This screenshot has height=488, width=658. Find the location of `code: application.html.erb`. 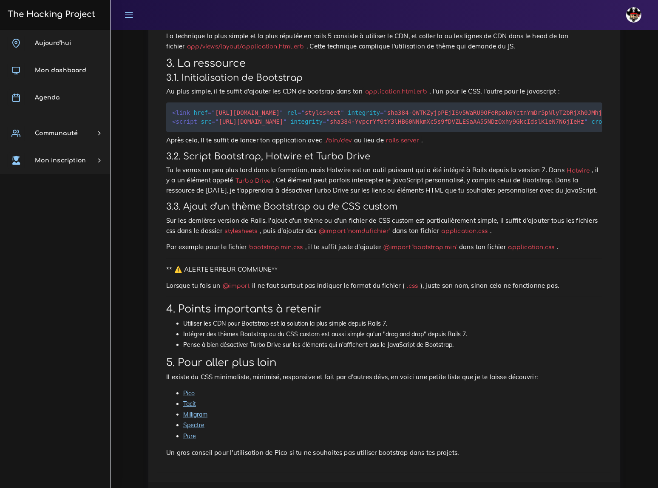

code: application.html.erb is located at coordinates (396, 91).